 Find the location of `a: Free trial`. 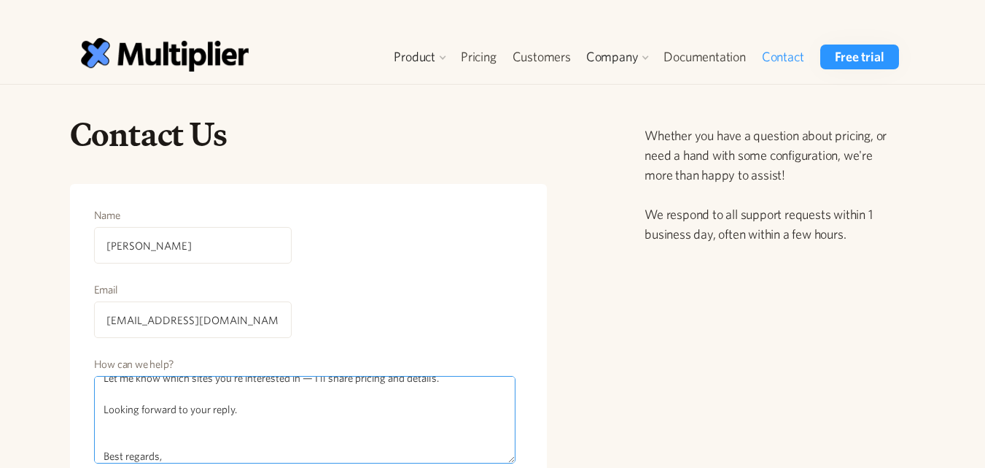

a: Free trial is located at coordinates (859, 57).